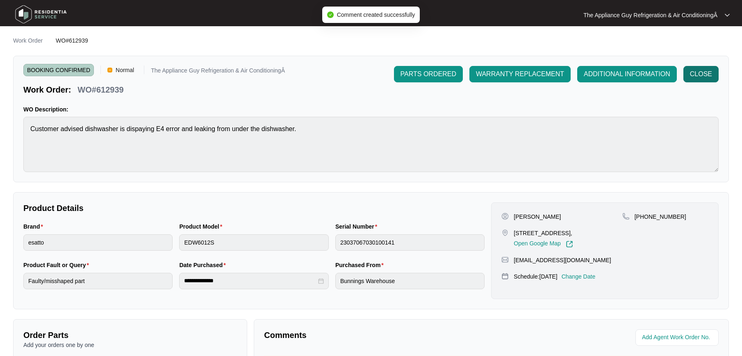 The height and width of the screenshot is (356, 742). Describe the element at coordinates (428, 74) in the screenshot. I see `span: PARTS ORDERED` at that location.